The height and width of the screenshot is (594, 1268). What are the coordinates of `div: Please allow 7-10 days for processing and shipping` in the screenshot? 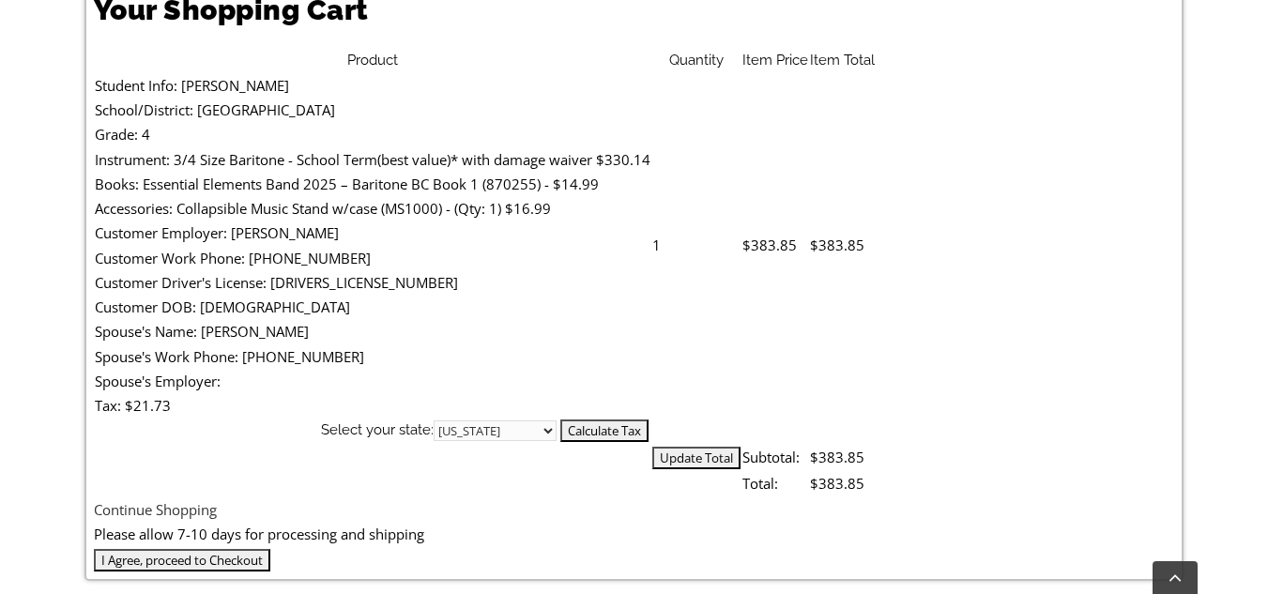 It's located at (634, 534).